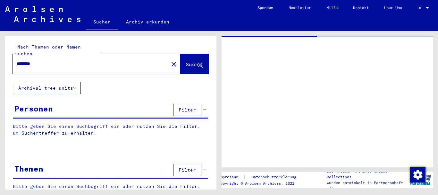  I want to click on span: Suche, so click(194, 64).